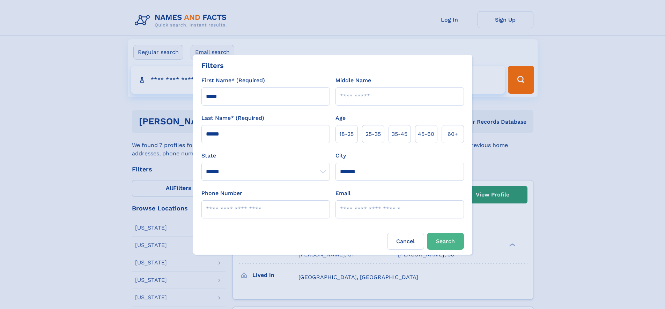  What do you see at coordinates (222, 194) in the screenshot?
I see `label: Phone Number` at bounding box center [222, 194].